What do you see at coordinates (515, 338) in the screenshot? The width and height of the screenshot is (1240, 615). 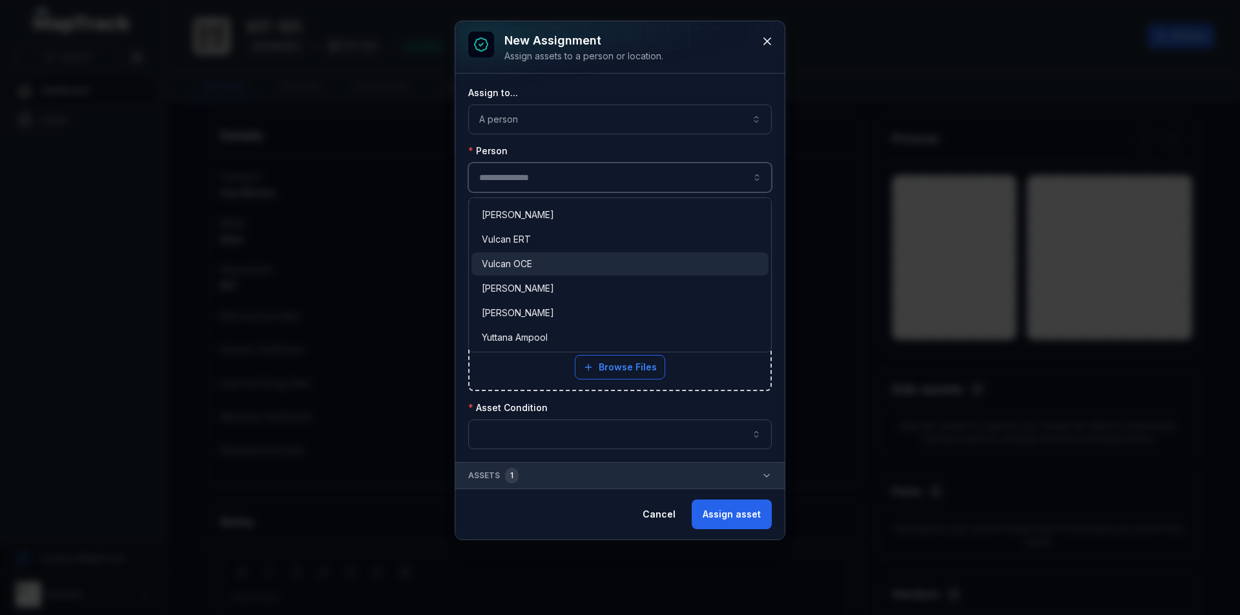 I see `span: Yuttana Ampool` at bounding box center [515, 338].